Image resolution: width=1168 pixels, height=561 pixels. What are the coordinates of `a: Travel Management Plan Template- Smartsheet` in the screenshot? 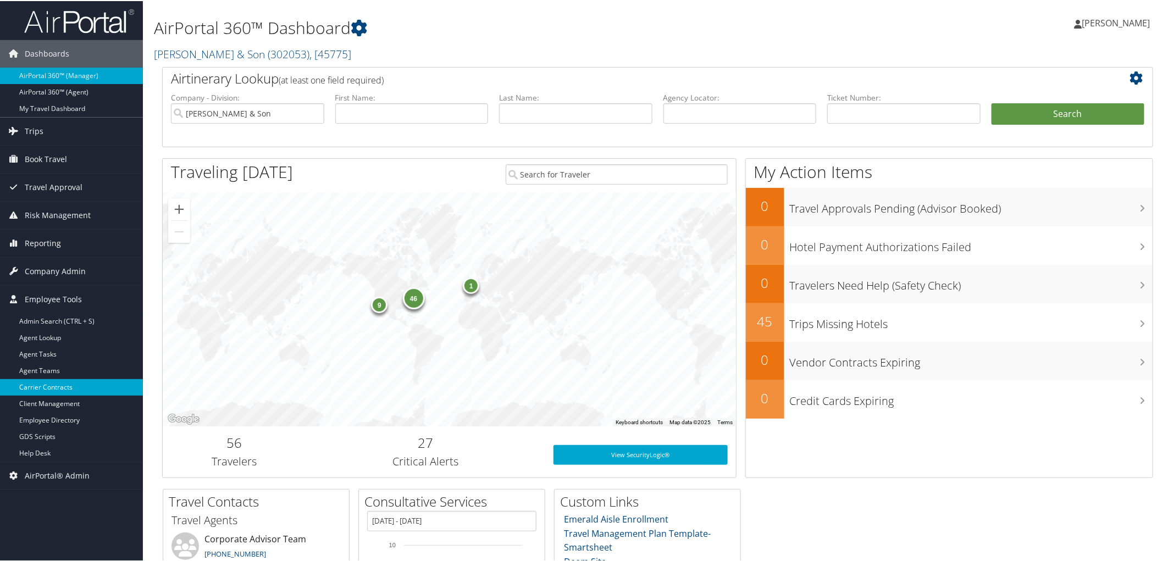 It's located at (638, 540).